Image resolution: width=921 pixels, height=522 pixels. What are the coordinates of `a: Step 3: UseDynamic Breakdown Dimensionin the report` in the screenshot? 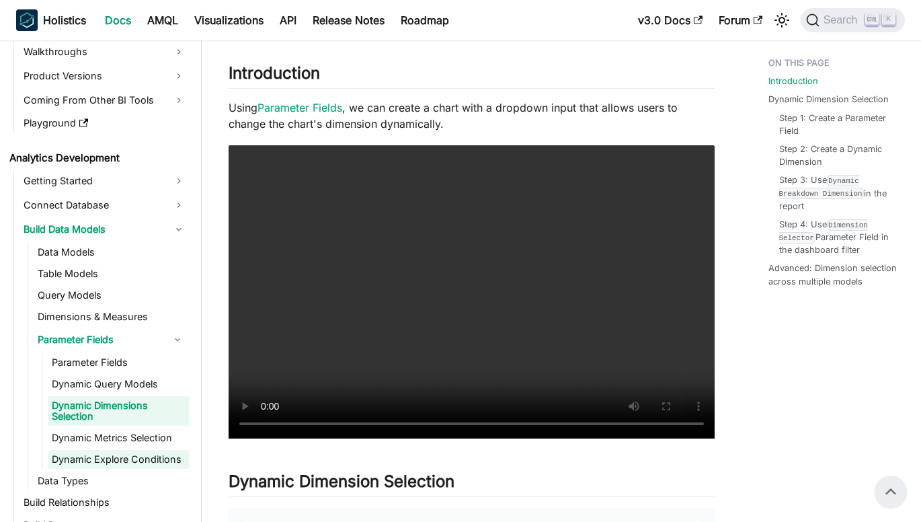 It's located at (837, 193).